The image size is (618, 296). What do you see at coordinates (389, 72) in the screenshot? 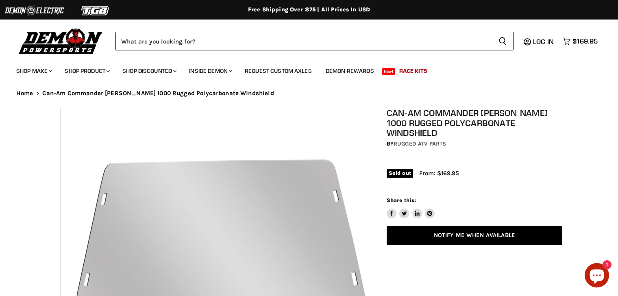
I see `span: New!` at bounding box center [389, 72].